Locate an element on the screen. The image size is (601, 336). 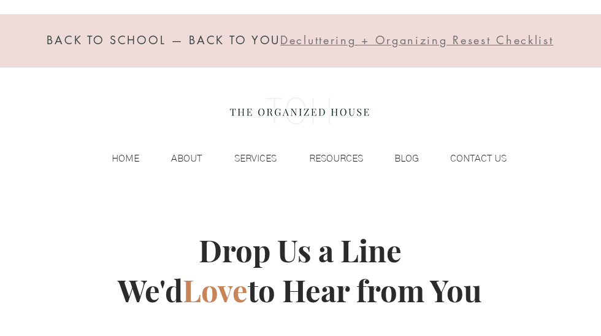
p: CONTACT US is located at coordinates (479, 158).